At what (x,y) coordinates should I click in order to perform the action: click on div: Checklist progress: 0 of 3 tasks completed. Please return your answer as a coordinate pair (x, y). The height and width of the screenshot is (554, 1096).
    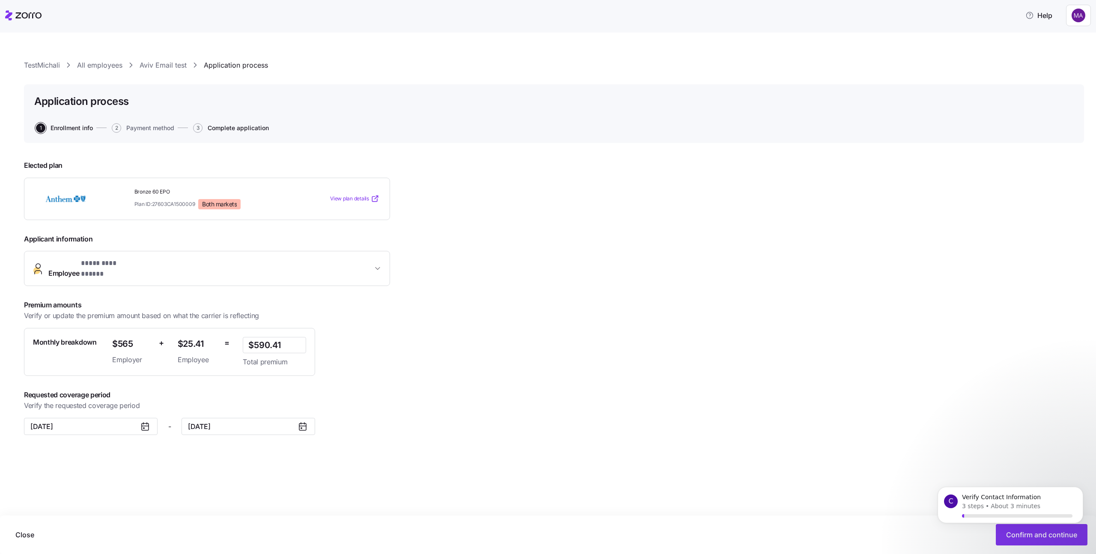
    Looking at the image, I should click on (92, 33).